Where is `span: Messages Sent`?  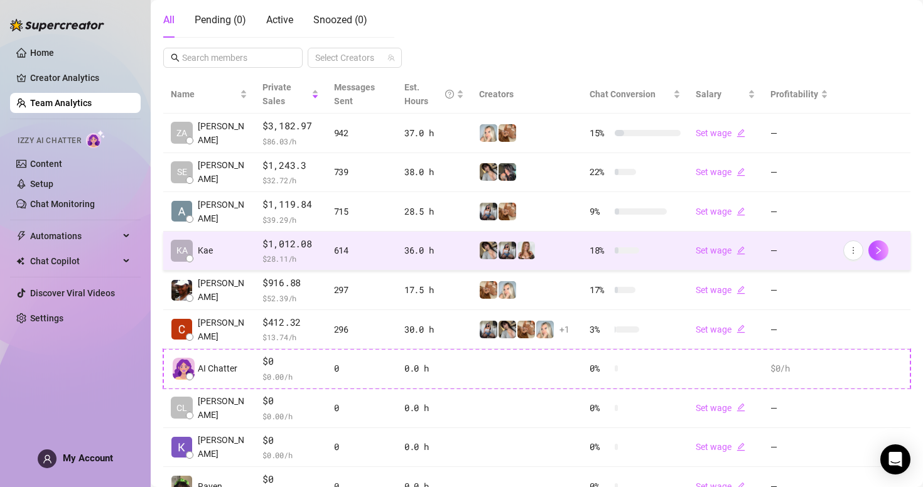 span: Messages Sent is located at coordinates (354, 94).